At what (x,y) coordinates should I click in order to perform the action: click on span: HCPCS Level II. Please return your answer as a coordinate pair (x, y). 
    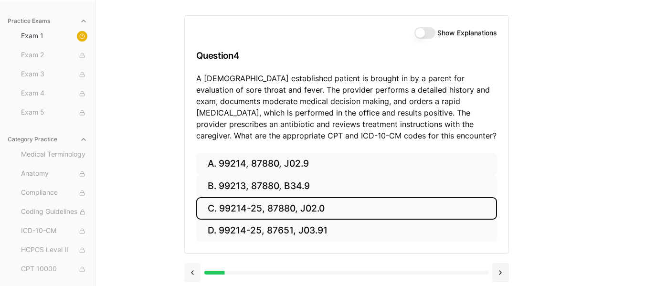
    Looking at the image, I should click on (54, 250).